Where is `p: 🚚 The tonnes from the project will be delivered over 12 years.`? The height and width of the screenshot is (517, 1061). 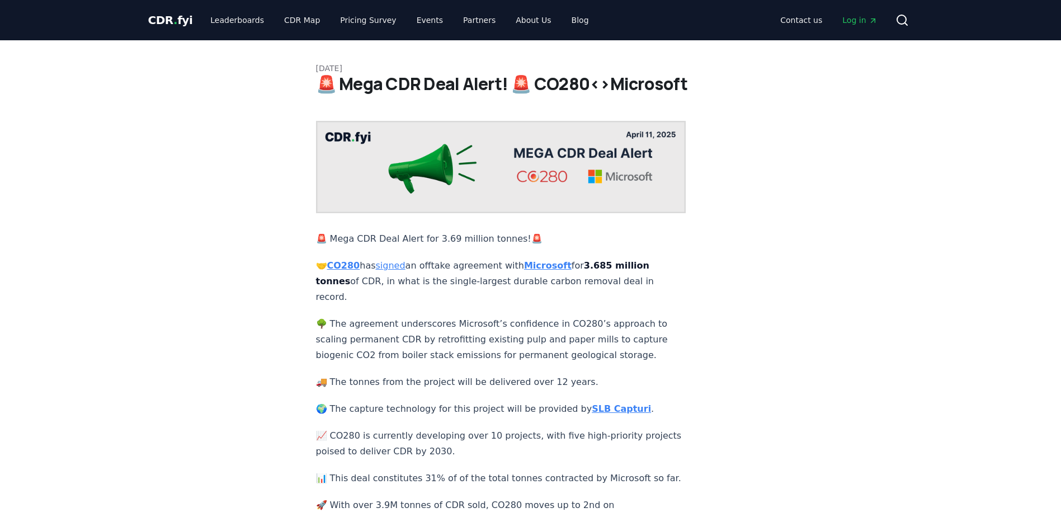
p: 🚚 The tonnes from the project will be delivered over 12 years. is located at coordinates (501, 382).